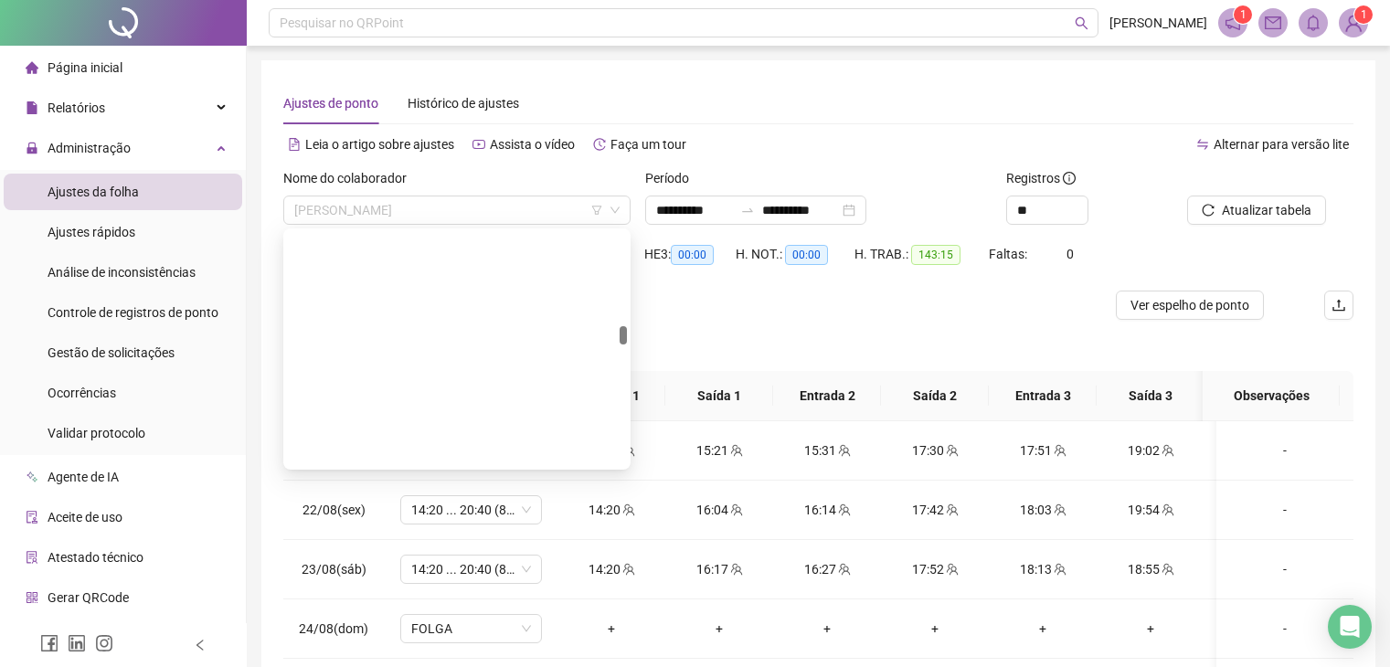 This screenshot has height=667, width=1390. I want to click on span: mail, so click(1273, 23).